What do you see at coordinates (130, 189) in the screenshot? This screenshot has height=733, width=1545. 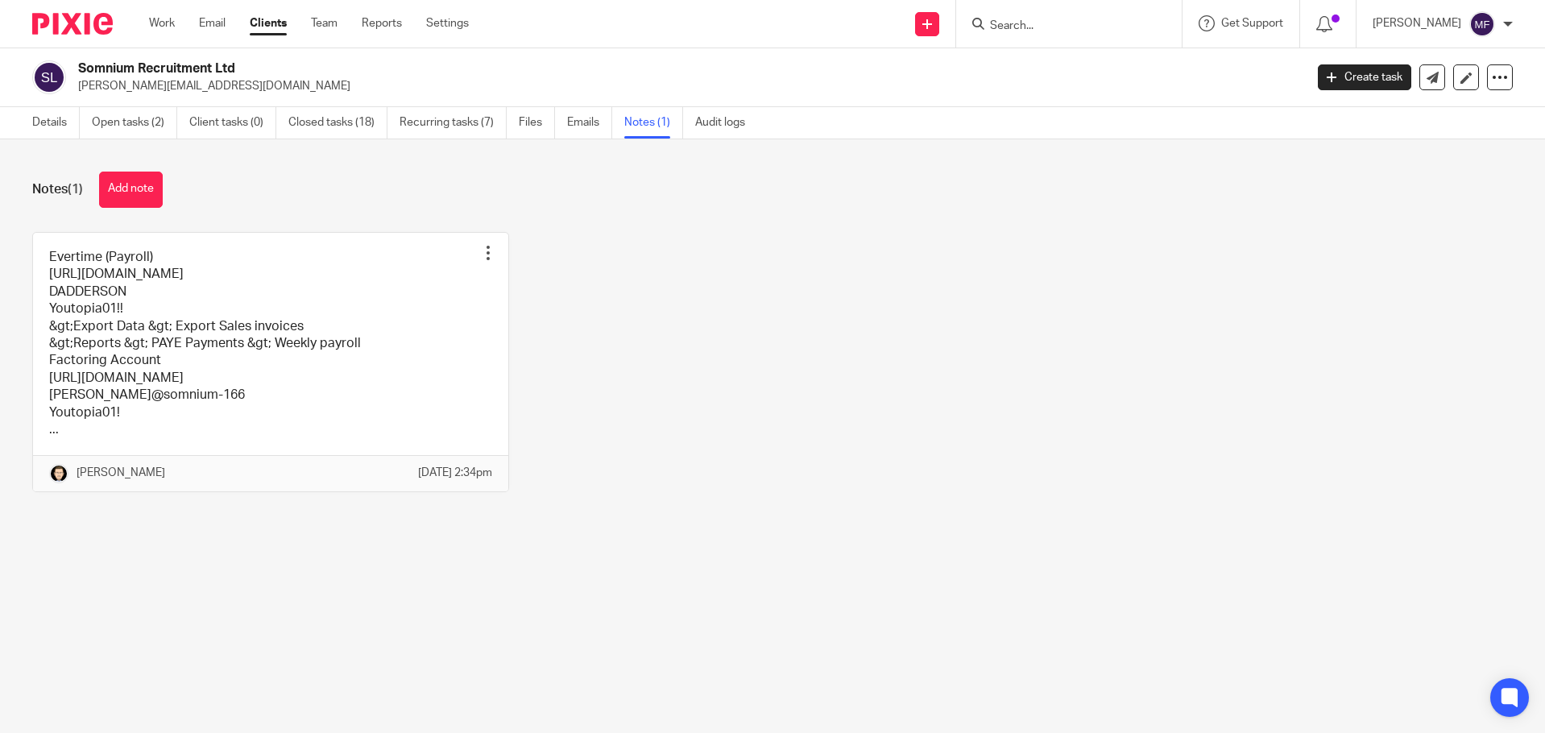 I see `button: Add note` at bounding box center [130, 189].